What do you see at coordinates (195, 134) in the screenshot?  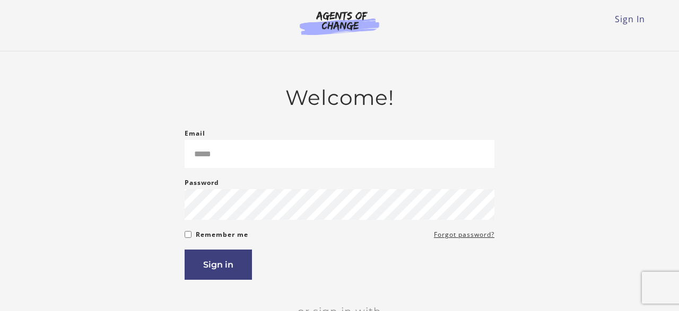 I see `label: Email` at bounding box center [195, 134].